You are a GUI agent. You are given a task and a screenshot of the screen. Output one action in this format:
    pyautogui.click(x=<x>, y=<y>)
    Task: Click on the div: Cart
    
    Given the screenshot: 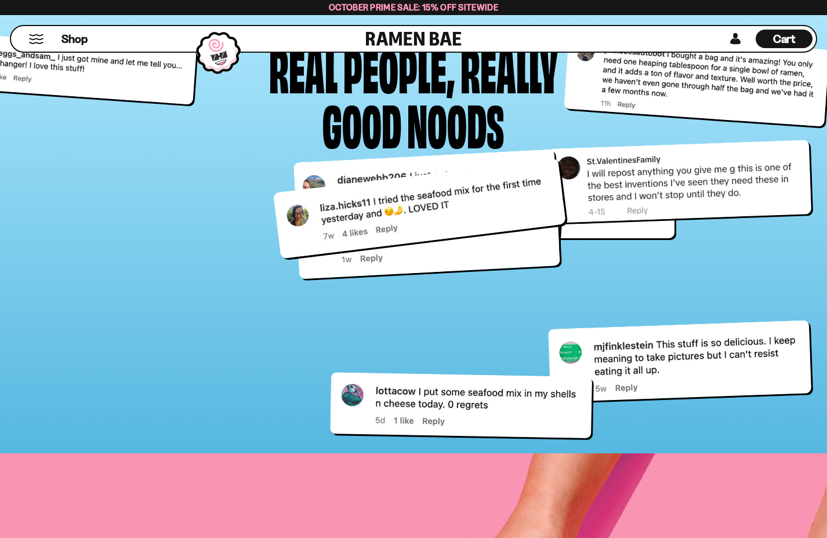 What is the action you would take?
    pyautogui.click(x=784, y=39)
    